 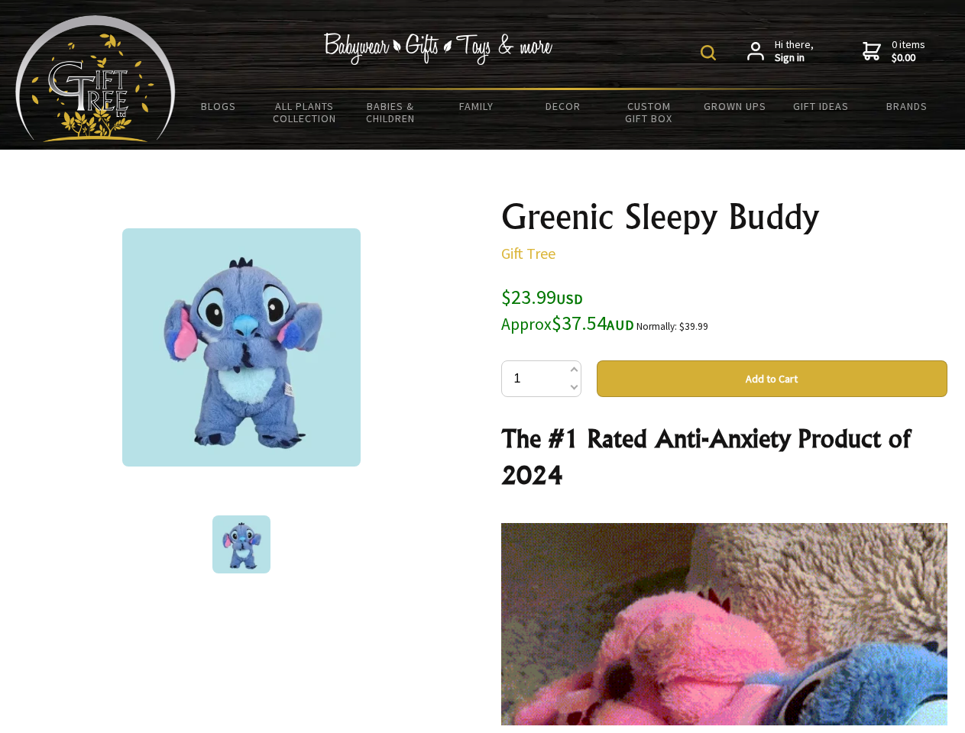 What do you see at coordinates (820, 106) in the screenshot?
I see `a: Gift Ideas` at bounding box center [820, 106].